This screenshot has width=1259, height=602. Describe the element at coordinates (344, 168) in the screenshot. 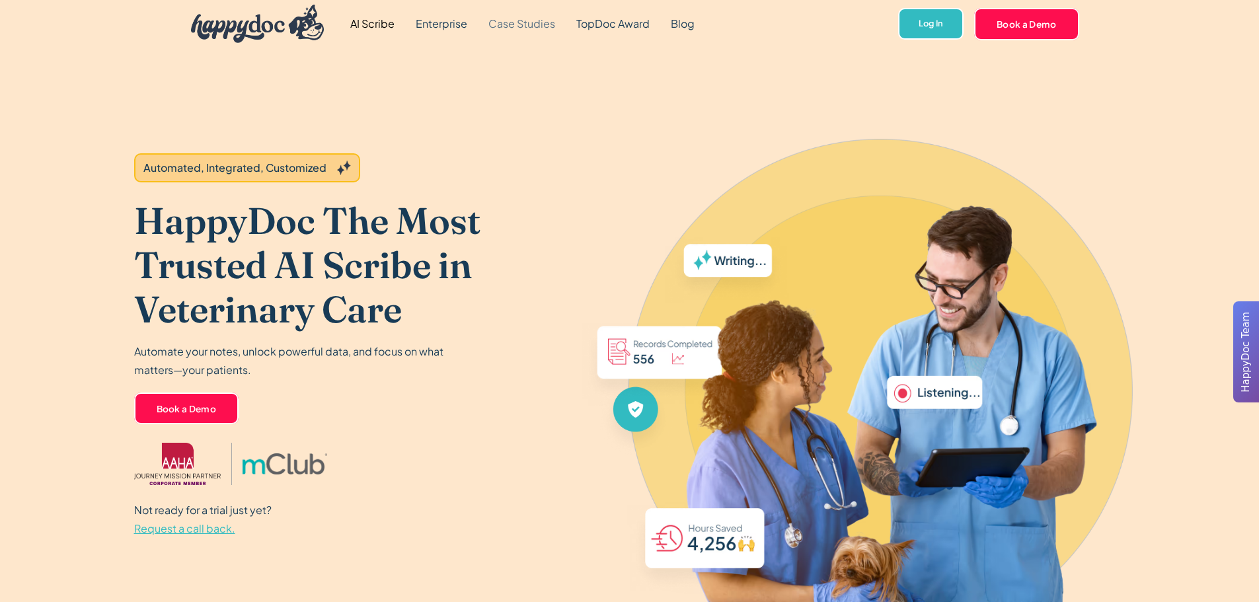

I see `img: Grey sparkles.` at that location.